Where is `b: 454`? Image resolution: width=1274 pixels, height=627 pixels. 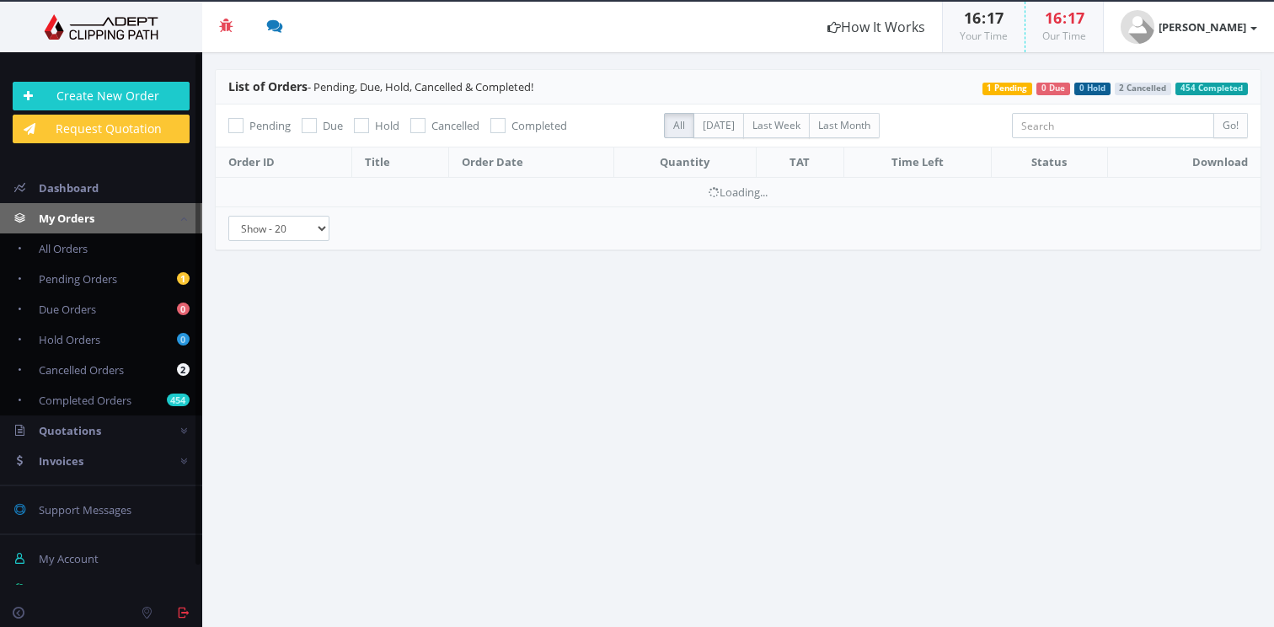
b: 454 is located at coordinates (178, 400).